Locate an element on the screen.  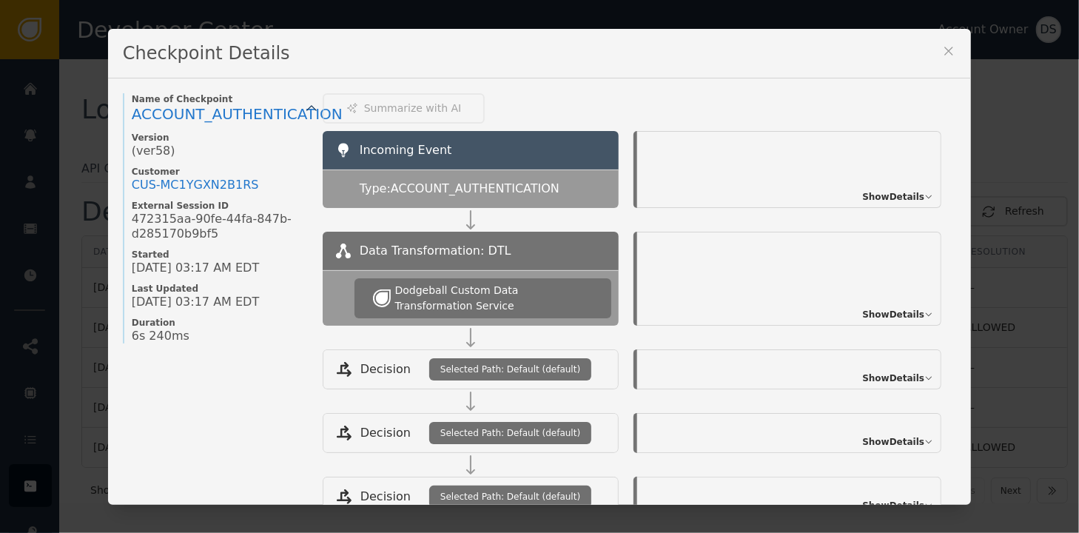
span: Last Updated is located at coordinates (220, 289).